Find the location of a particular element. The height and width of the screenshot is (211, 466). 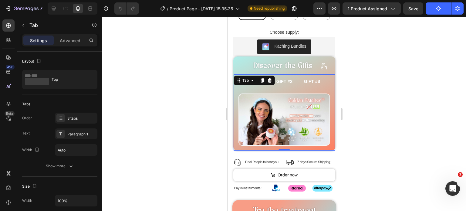

div: Show more is located at coordinates (60, 166).